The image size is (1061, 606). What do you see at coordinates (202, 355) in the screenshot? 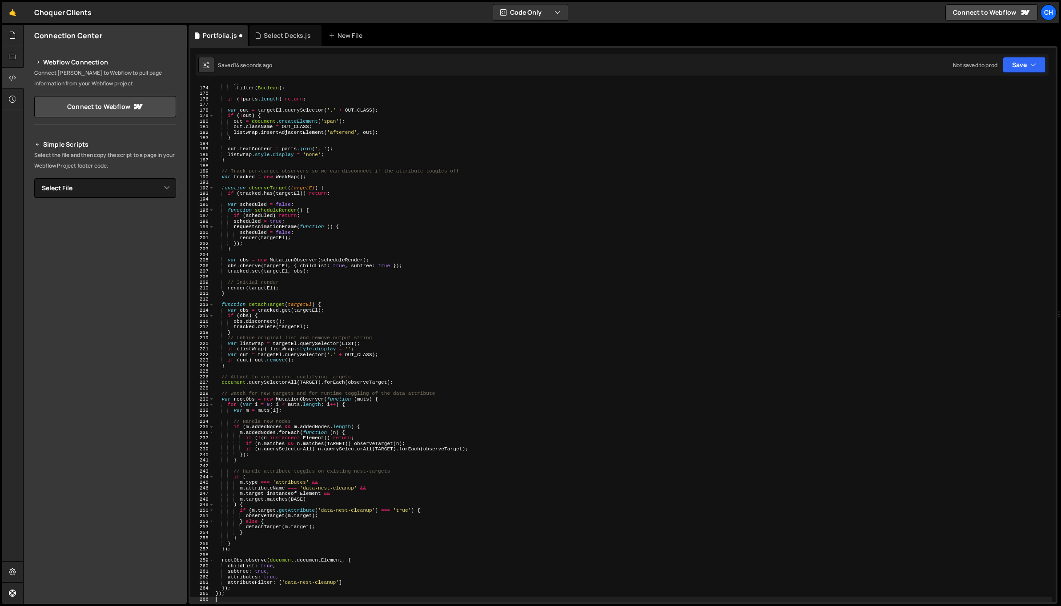
I see `div: 222` at bounding box center [202, 355].